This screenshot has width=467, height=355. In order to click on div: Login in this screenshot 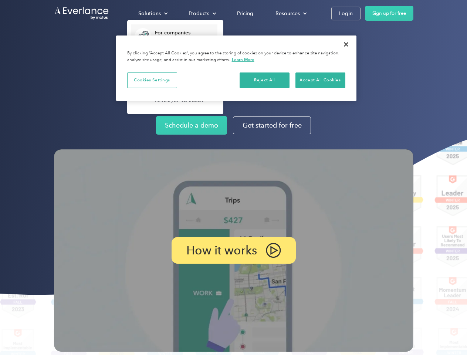, I will do `click(346, 13)`.